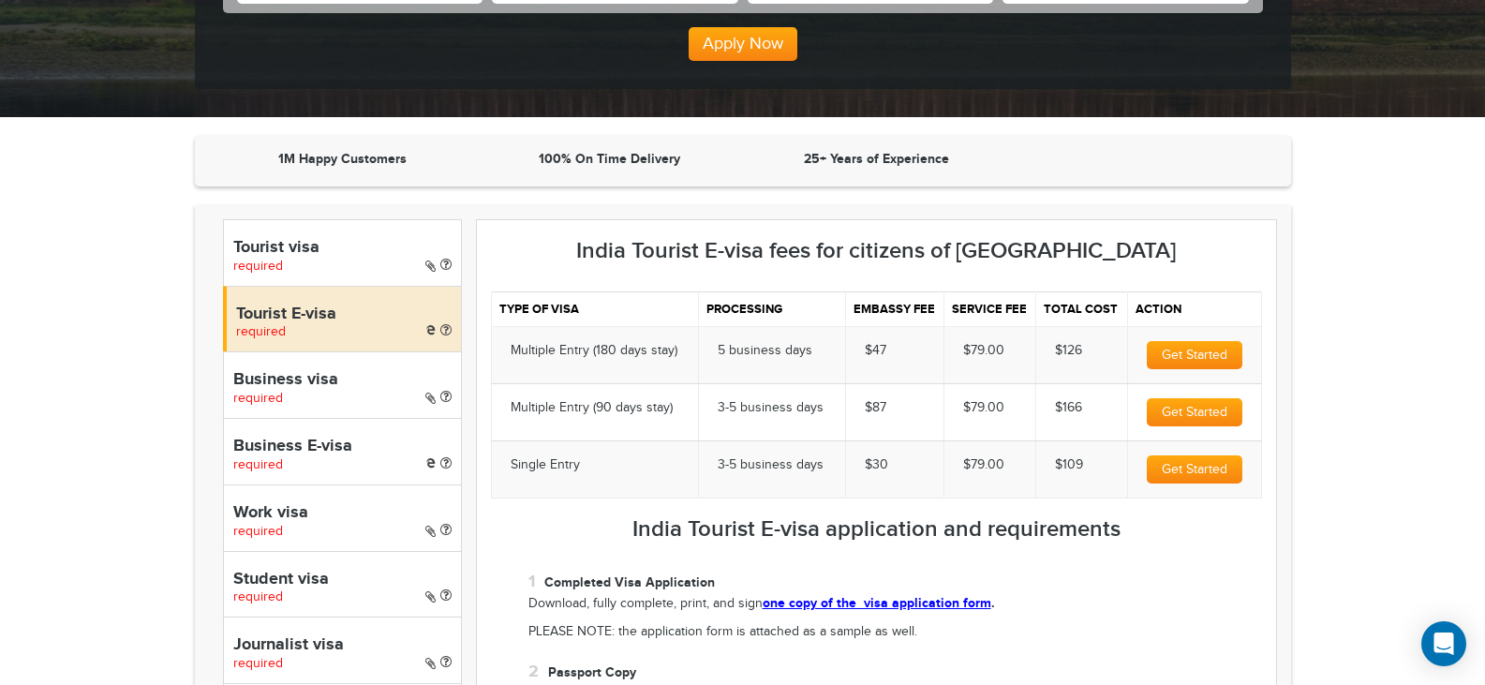 This screenshot has width=1485, height=685. I want to click on span: $47, so click(875, 350).